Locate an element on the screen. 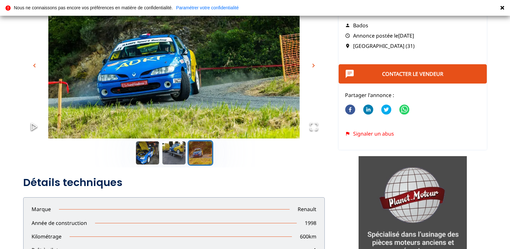 The height and width of the screenshot is (249, 510). button: Go to Slide 3 is located at coordinates (200, 153).